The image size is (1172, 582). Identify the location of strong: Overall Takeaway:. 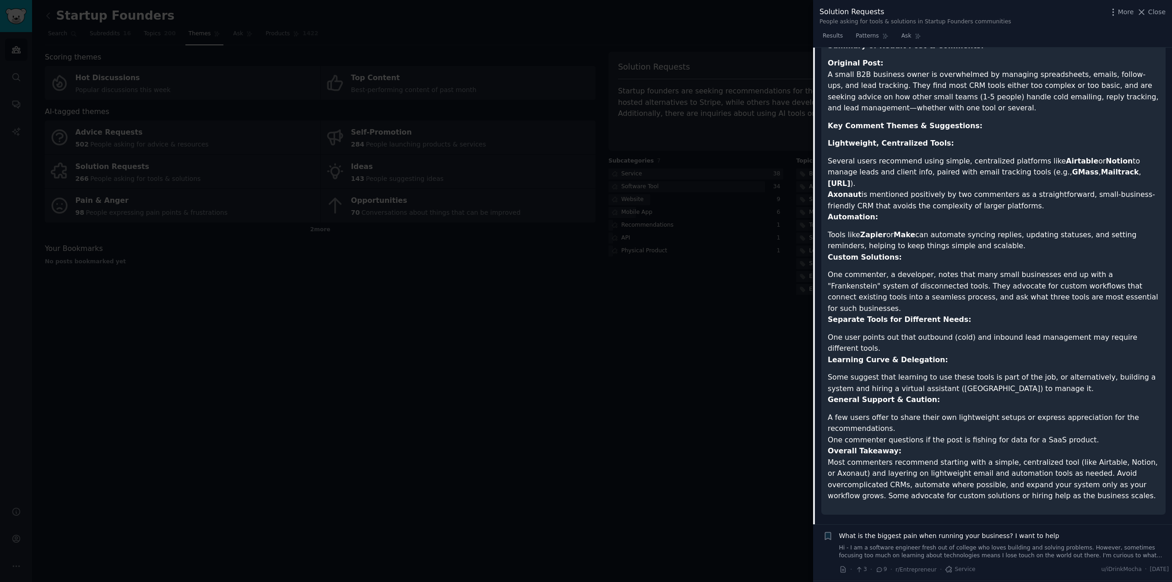
(864, 450).